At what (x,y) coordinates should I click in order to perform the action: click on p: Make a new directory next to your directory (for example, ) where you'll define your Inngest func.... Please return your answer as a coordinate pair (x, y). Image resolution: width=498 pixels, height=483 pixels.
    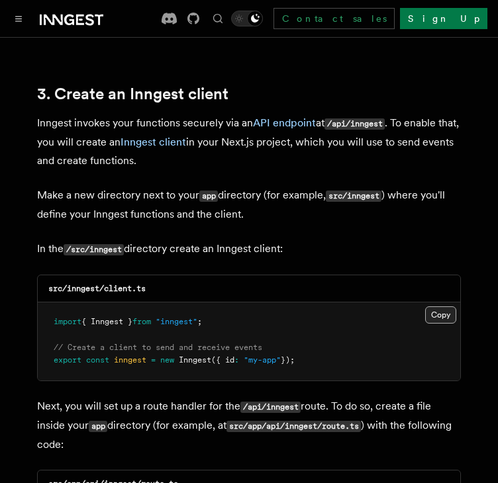
    Looking at the image, I should click on (249, 204).